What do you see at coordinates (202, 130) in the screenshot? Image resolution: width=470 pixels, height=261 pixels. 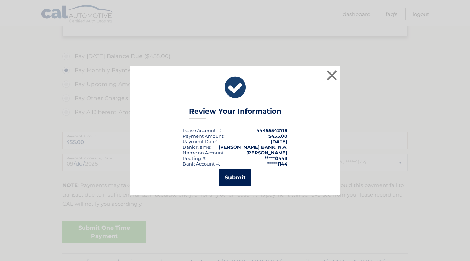 I see `div: Lease Account #:` at bounding box center [202, 130].